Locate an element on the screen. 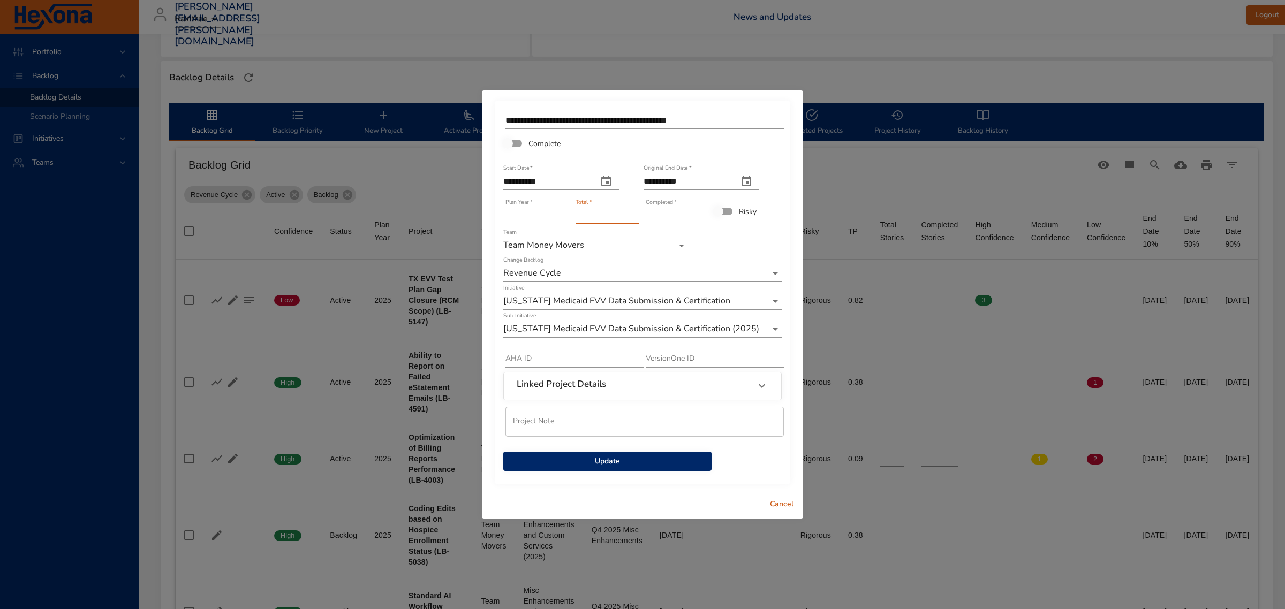 The image size is (1285, 609). span: Complete is located at coordinates (544, 143).